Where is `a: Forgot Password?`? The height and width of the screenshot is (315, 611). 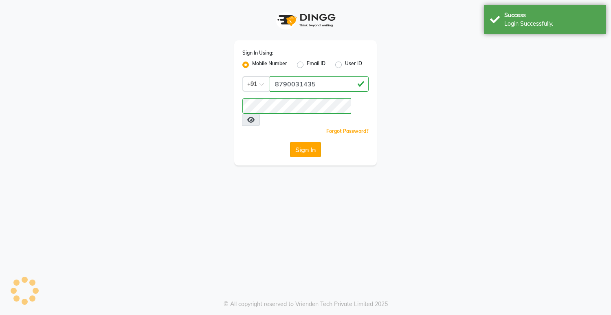
a: Forgot Password? is located at coordinates (348, 131).